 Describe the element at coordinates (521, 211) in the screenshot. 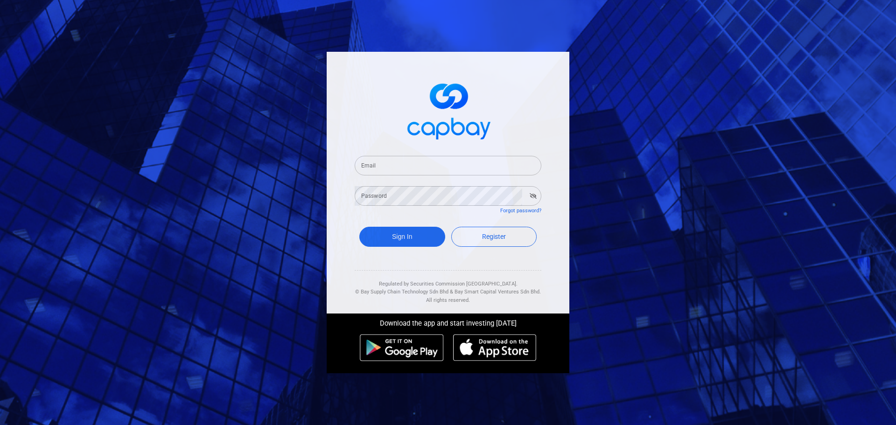

I see `a: Forgot password?` at that location.